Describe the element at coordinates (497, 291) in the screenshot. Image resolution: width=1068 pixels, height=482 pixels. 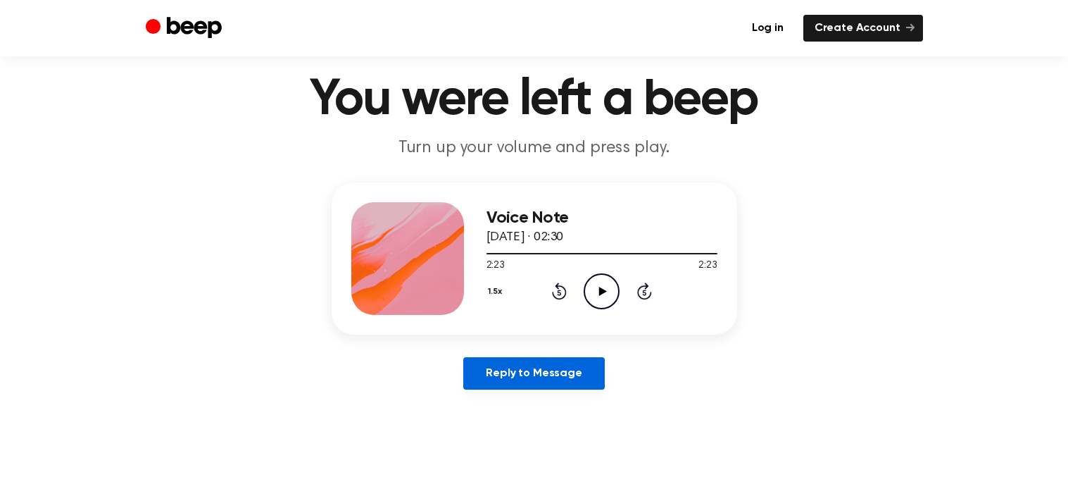
I see `button: 1.5x` at that location.